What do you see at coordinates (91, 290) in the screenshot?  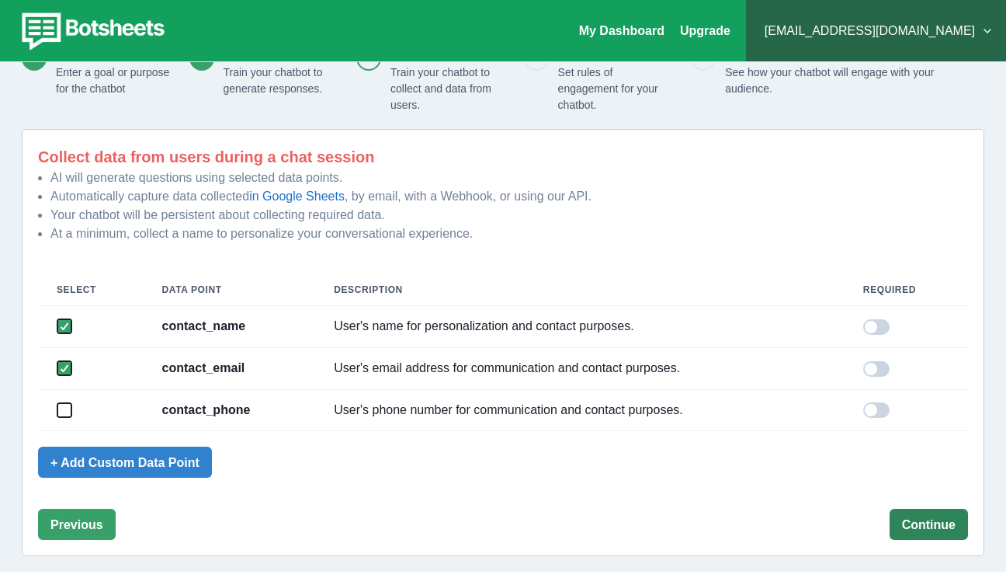 I see `th: Select` at bounding box center [91, 290].